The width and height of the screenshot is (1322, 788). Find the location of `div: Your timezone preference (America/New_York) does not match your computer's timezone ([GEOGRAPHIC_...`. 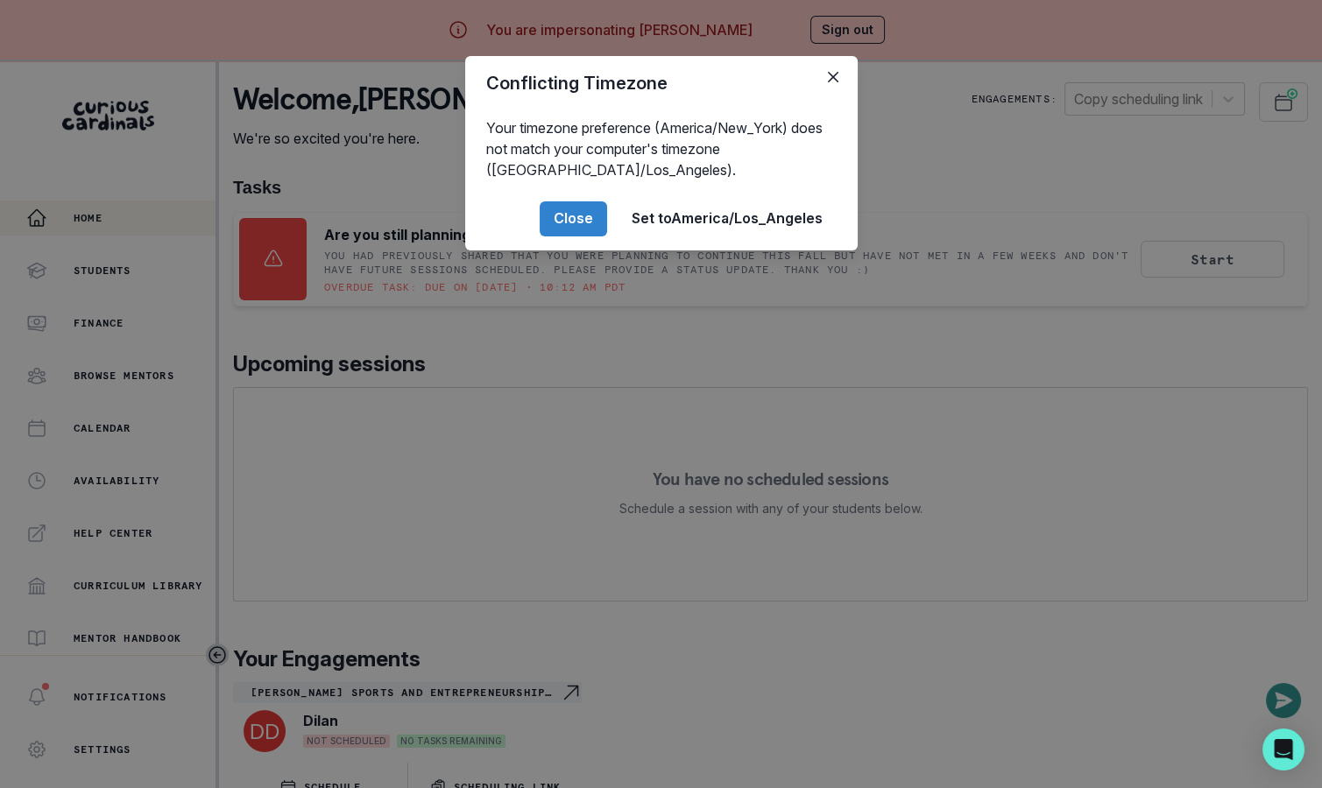

div: Your timezone preference (America/New_York) does not match your computer's timezone ([GEOGRAPHIC_... is located at coordinates (661, 149).